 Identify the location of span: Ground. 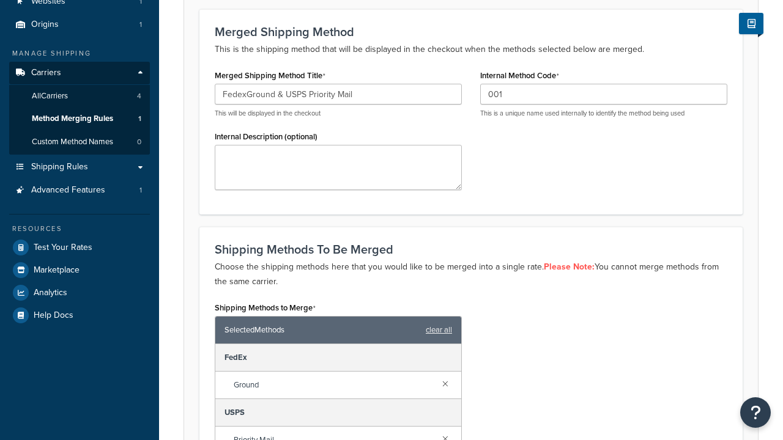
(333, 385).